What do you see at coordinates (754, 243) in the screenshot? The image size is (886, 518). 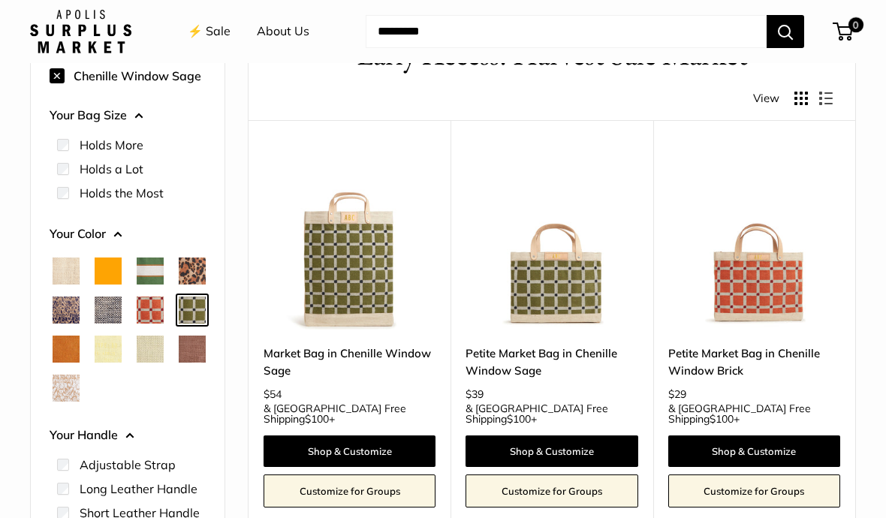 I see `img: Petite Market Bag in Chenille Window Brick` at bounding box center [754, 243].